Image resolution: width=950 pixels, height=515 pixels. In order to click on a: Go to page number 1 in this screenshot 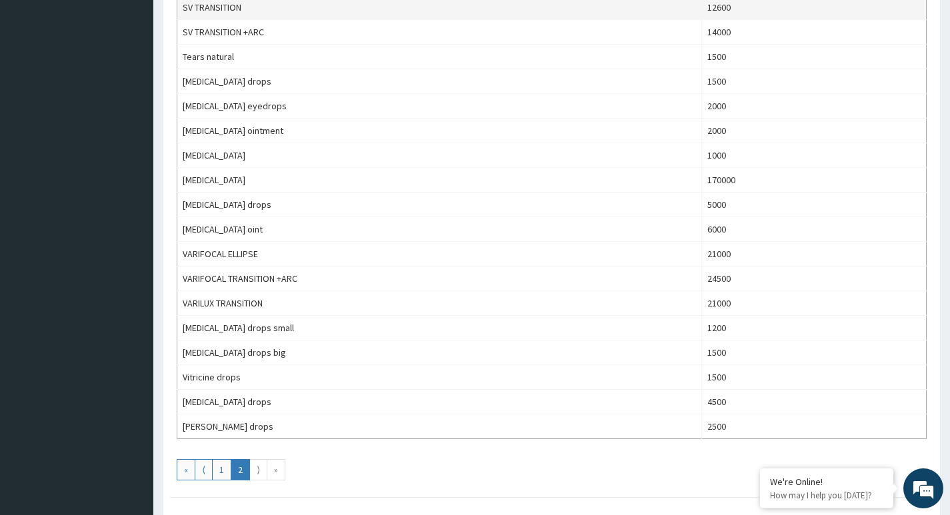, I will do `click(221, 470)`.